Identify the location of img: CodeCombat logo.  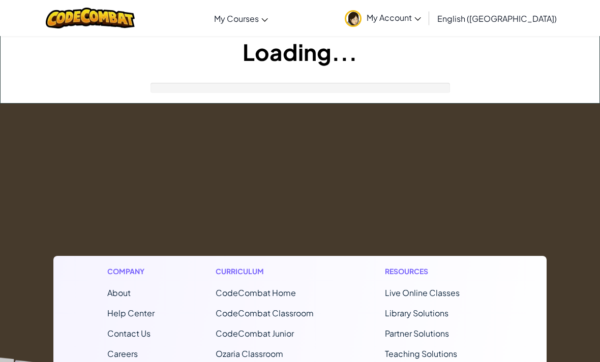
(90, 18).